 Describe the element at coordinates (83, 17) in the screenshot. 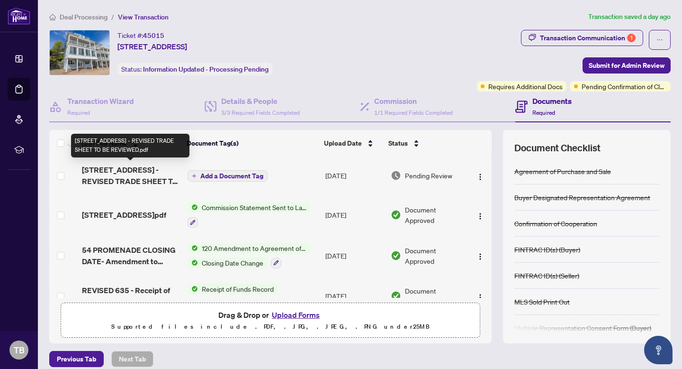

I see `span: Deal Processing` at that location.